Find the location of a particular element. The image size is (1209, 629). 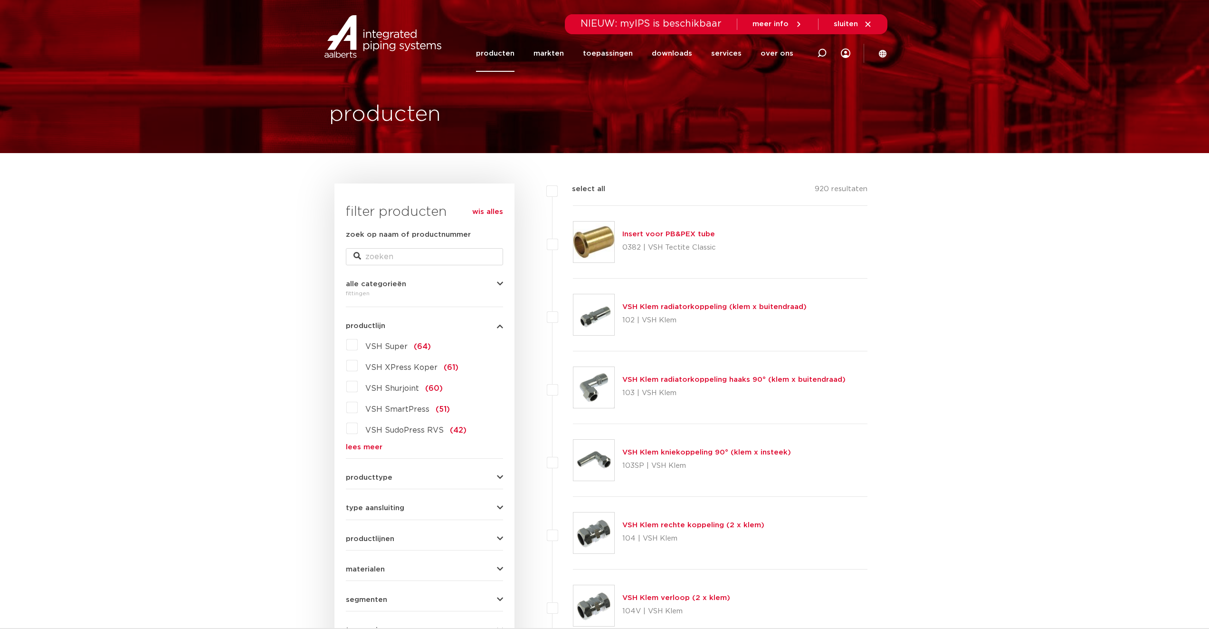

a: VSH Klem radiatorkoppeling (klem x buitendraad) is located at coordinates (715, 307).